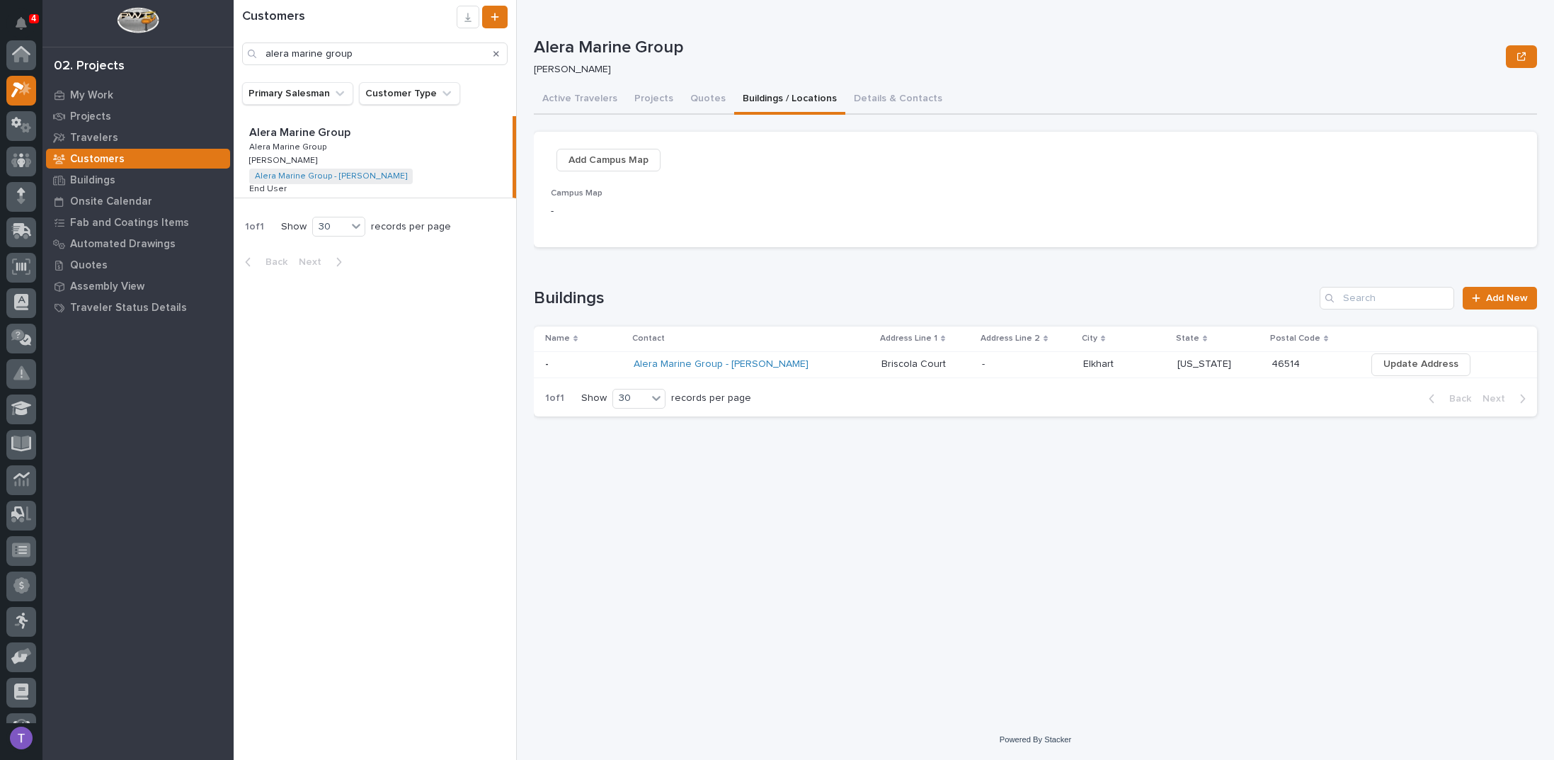  Describe the element at coordinates (898, 100) in the screenshot. I see `button: Details & Contacts` at that location.